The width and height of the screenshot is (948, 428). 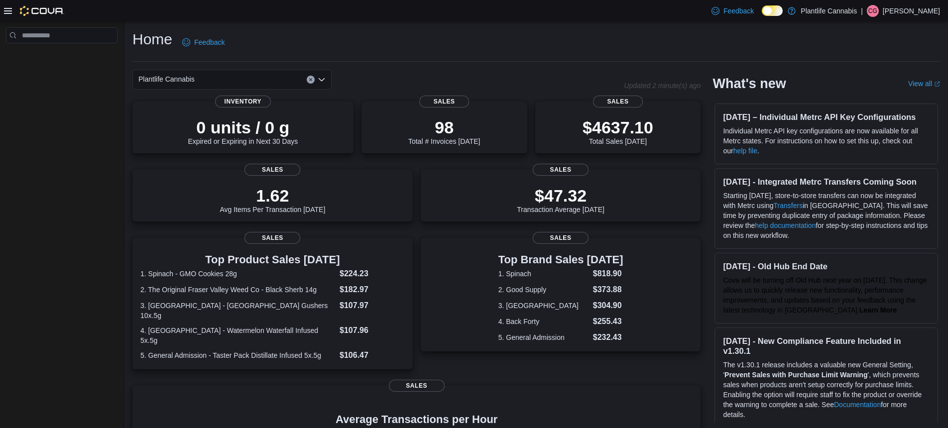 I want to click on a: Transfers, so click(x=788, y=206).